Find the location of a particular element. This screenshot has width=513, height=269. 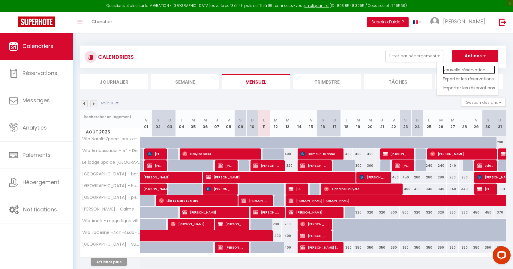

th: 04 is located at coordinates (181, 123).